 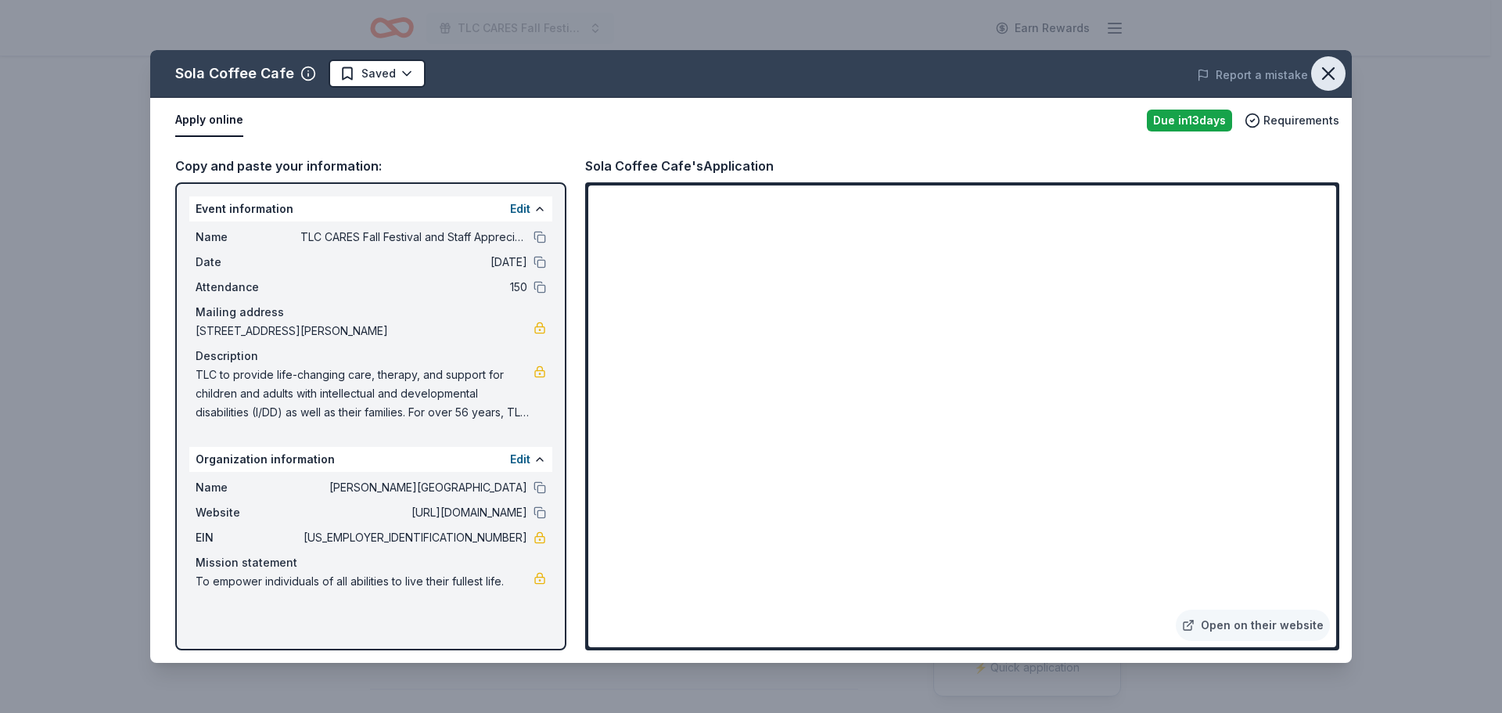 I want to click on span: 150, so click(x=414, y=287).